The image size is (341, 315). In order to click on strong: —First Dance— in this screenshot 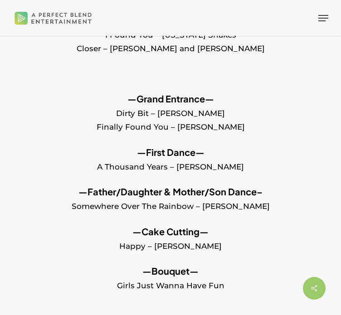, I will do `click(171, 152)`.